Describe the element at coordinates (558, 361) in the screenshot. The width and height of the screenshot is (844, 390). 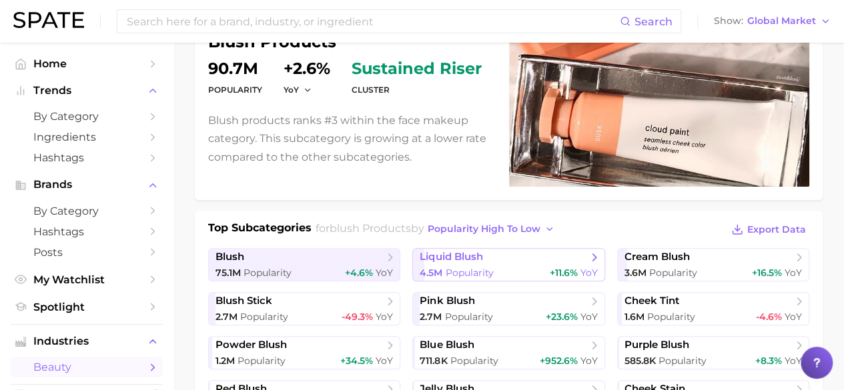
I see `span: +952.6%` at that location.